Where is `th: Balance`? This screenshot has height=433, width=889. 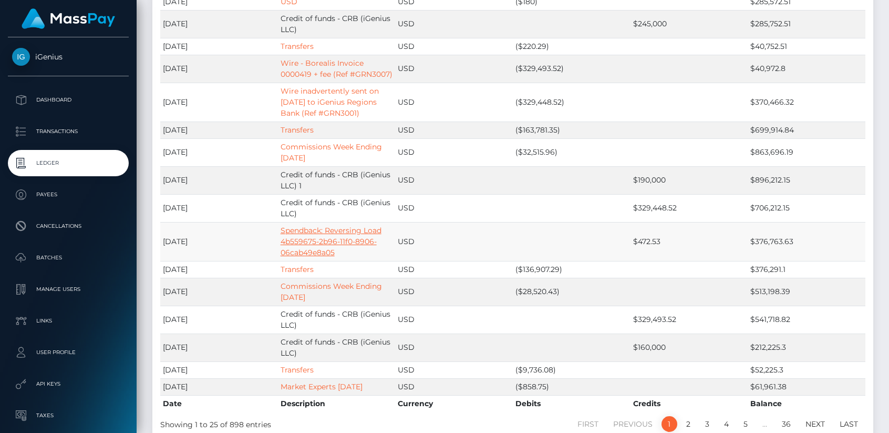 th: Balance is located at coordinates (807, 403).